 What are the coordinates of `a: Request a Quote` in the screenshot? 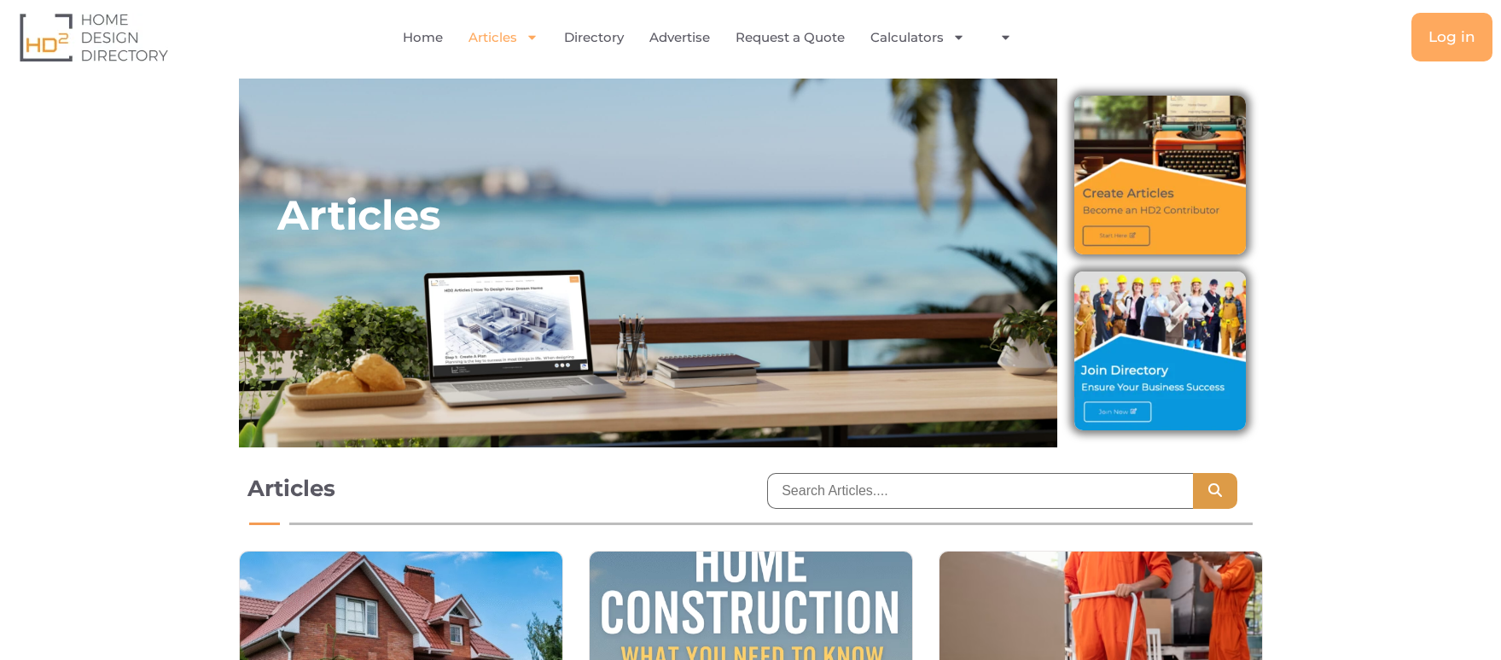 It's located at (790, 38).